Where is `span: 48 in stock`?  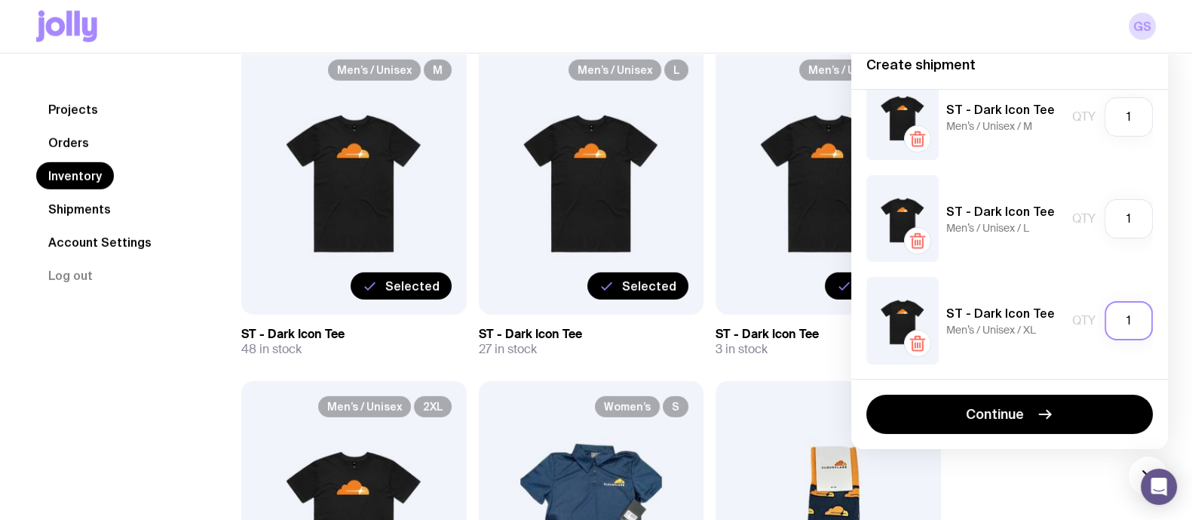 span: 48 in stock is located at coordinates (271, 349).